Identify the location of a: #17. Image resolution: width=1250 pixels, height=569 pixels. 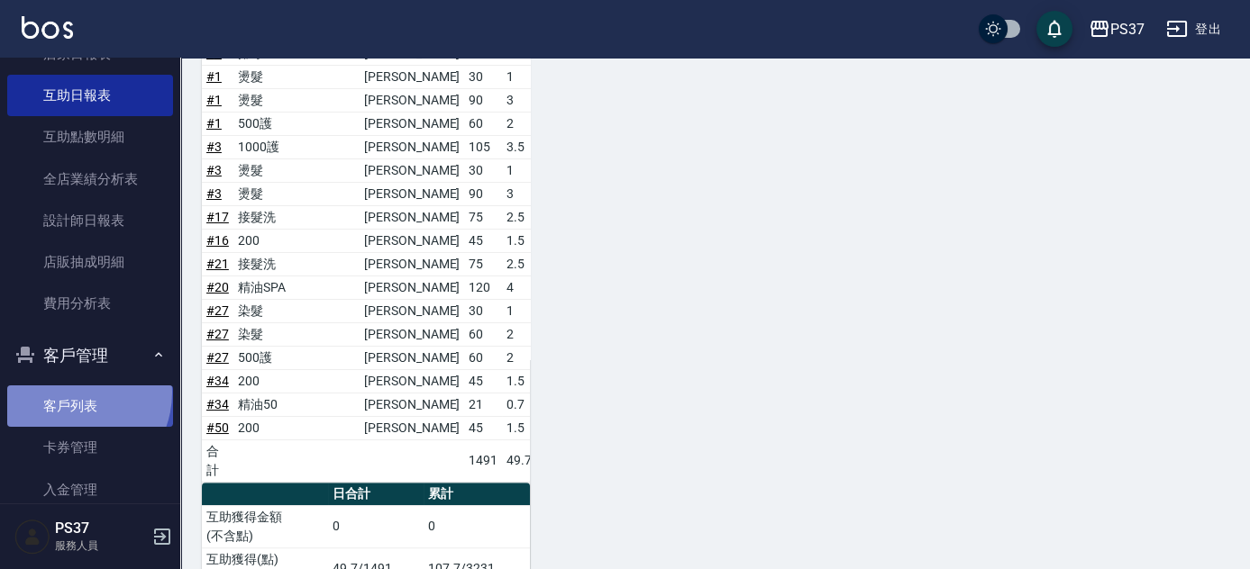
(217, 217).